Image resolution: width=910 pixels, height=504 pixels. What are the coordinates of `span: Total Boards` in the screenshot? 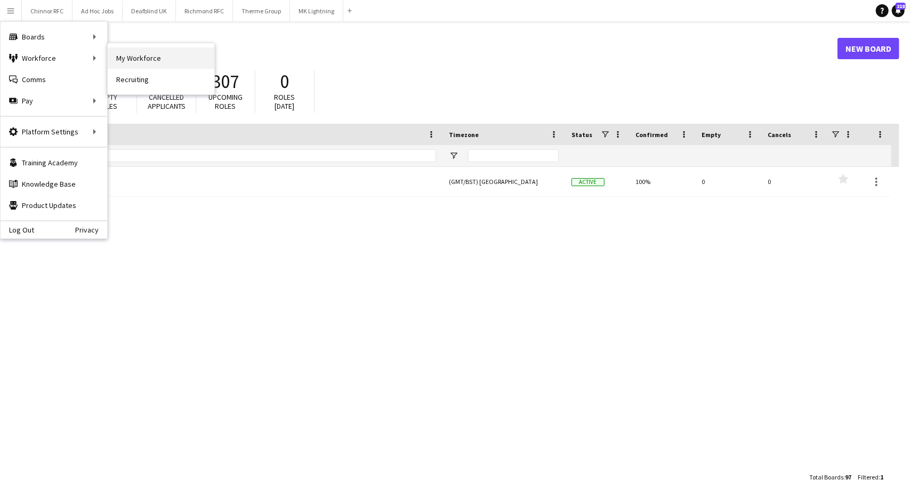 It's located at (826, 476).